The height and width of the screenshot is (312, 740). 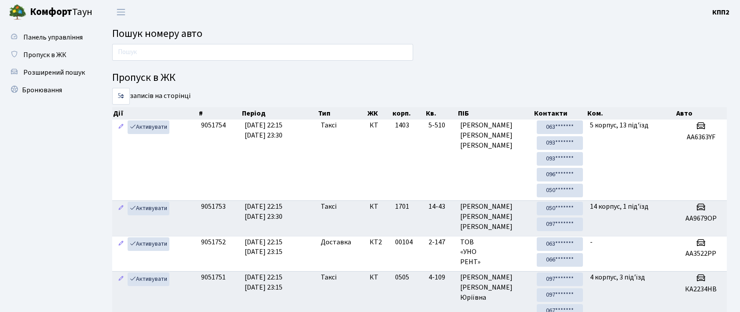 What do you see at coordinates (61, 12) in the screenshot?
I see `span: Таун` at bounding box center [61, 12].